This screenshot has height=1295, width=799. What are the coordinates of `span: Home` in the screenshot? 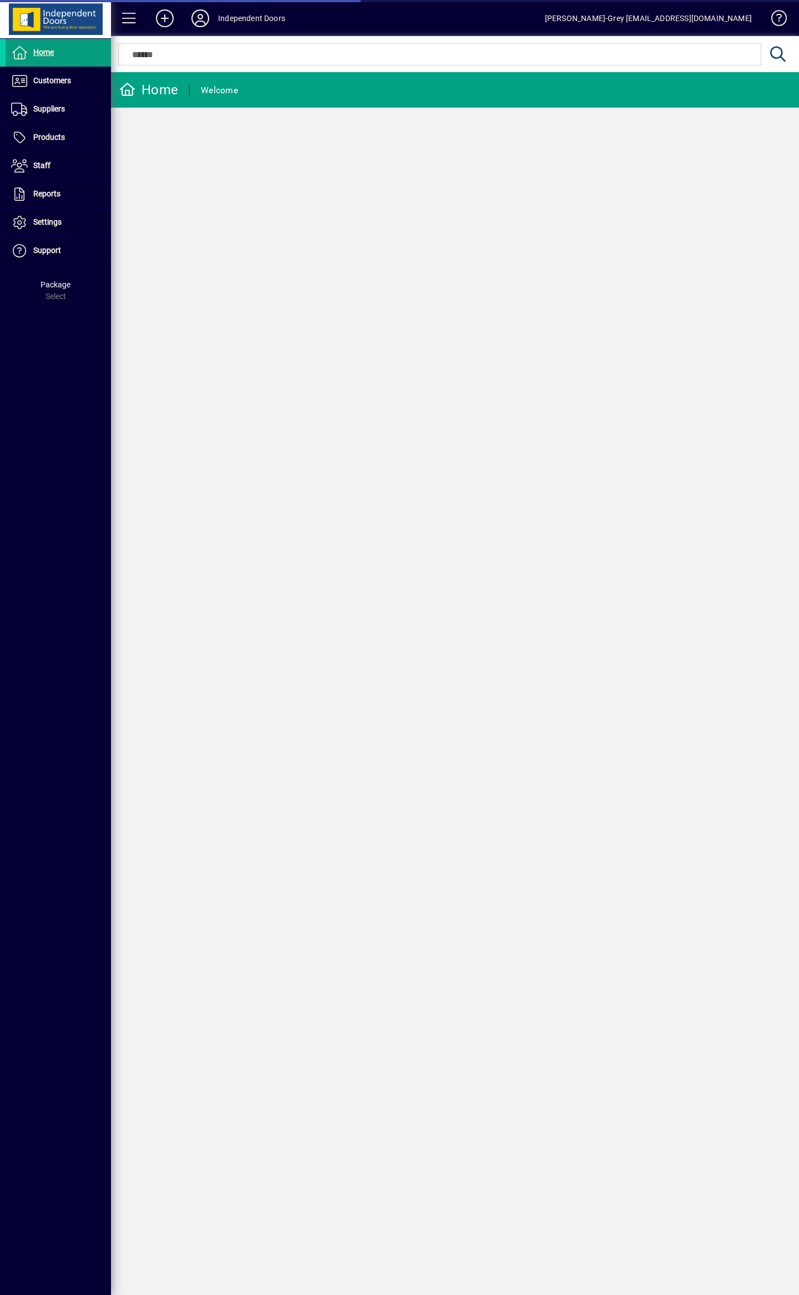 It's located at (43, 52).